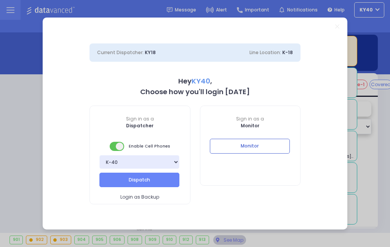 Image resolution: width=390 pixels, height=247 pixels. I want to click on b: Dispatcher, so click(140, 125).